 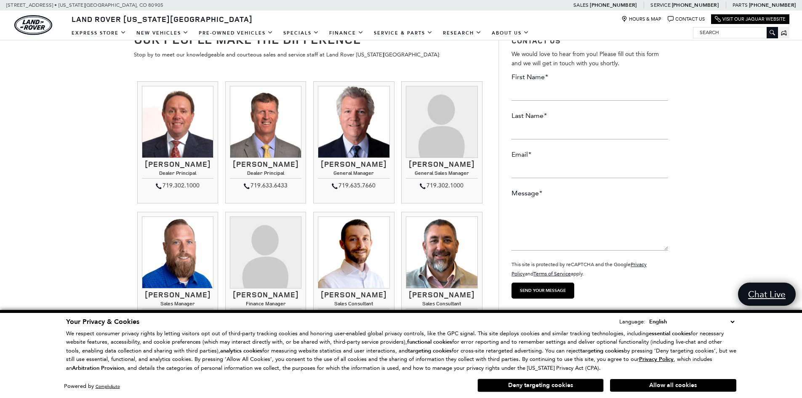 I want to click on h1: Our People Make The Difference, so click(x=310, y=39).